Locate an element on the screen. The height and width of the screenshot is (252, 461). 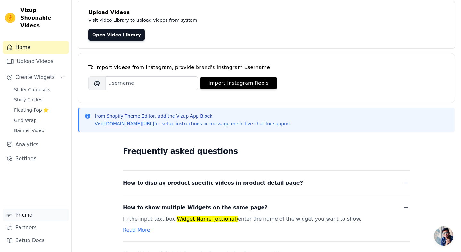
a: Slider Carousels is located at coordinates (39, 90).